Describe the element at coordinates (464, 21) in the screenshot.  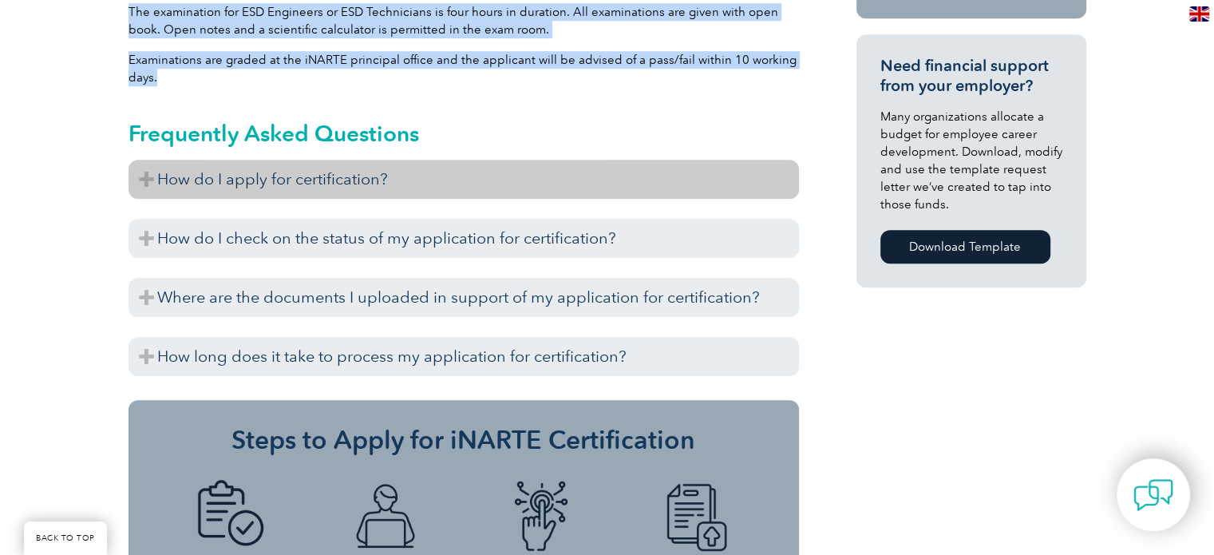
I see `p: The examination for ESD Engineers or ESD Technicians is four hours in duration. All examinations ...` at that location.